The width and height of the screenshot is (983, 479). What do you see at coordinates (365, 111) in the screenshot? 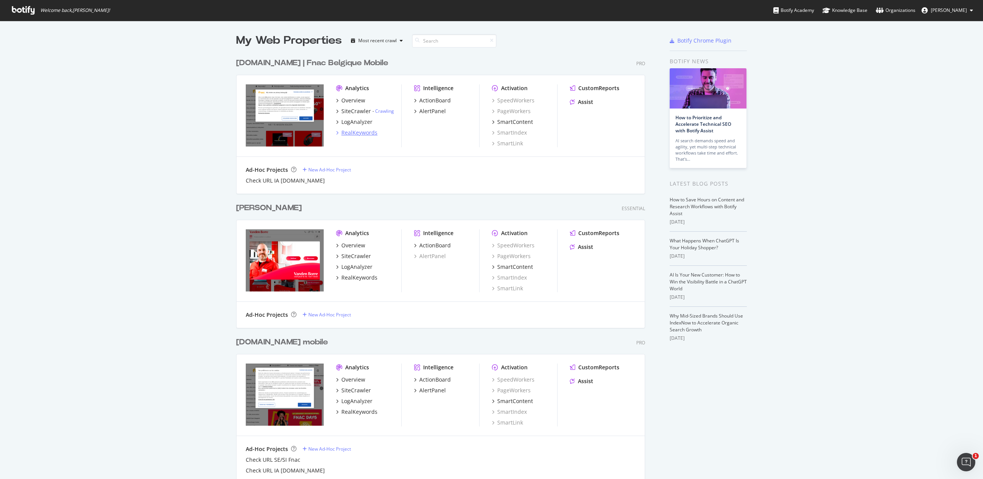
I see `a: SiteCrawler- Crawling` at bounding box center [365, 111].